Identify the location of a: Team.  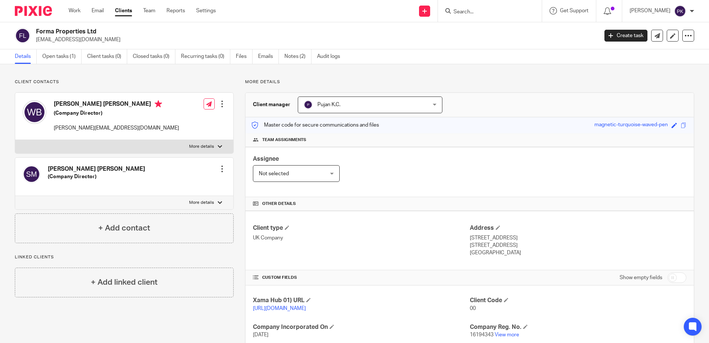
(149, 11).